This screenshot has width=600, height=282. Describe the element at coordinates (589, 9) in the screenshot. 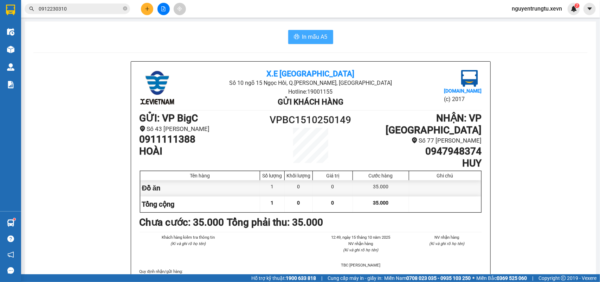

I see `button: caret-down` at that location.